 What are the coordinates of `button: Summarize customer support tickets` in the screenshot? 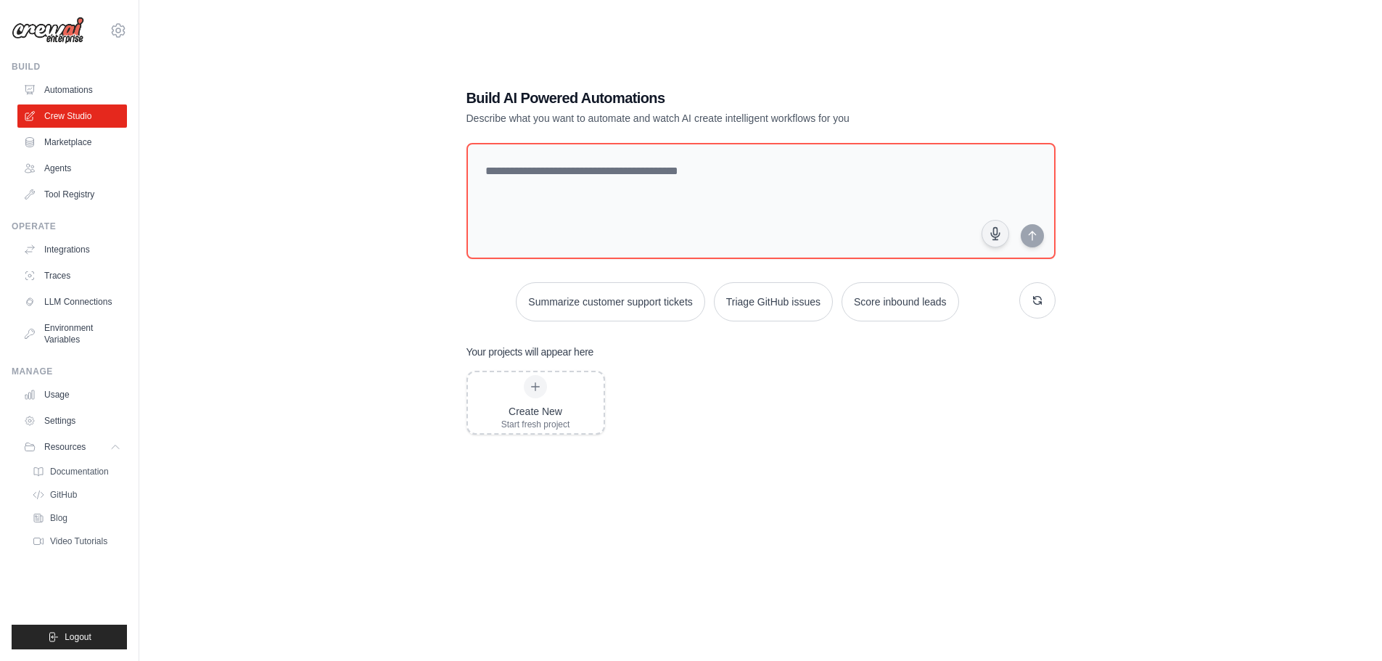 It's located at (610, 302).